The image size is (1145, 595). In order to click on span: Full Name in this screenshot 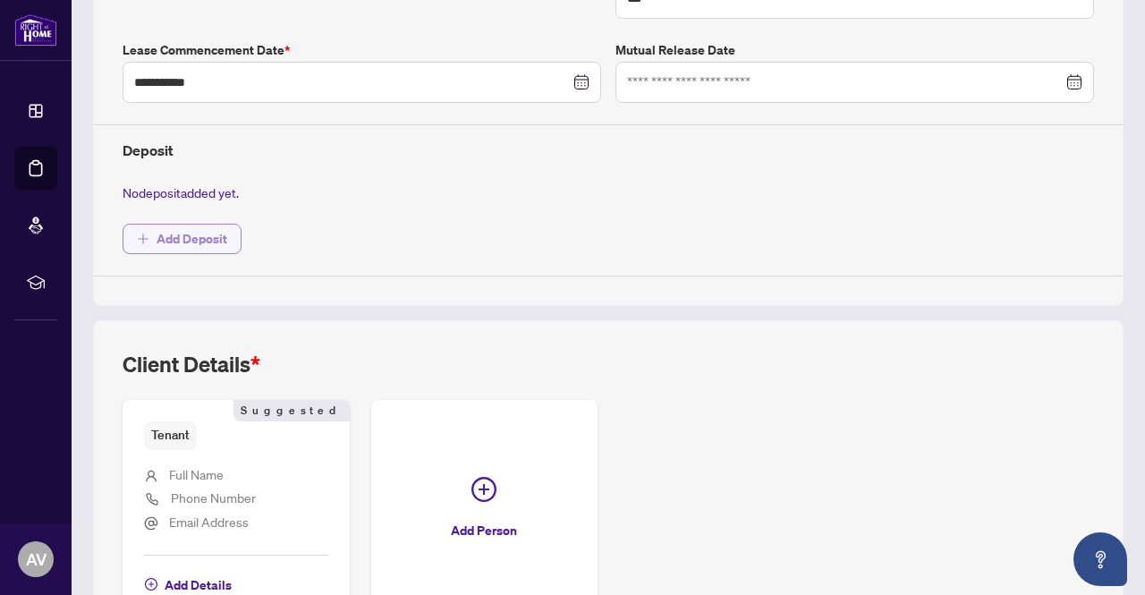, I will do `click(196, 474)`.